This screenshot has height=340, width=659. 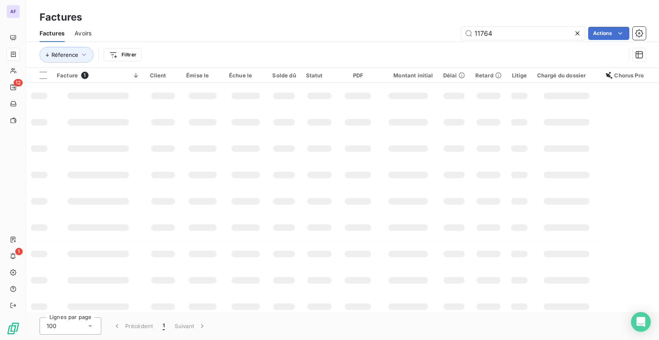 What do you see at coordinates (358, 75) in the screenshot?
I see `div: PDF` at bounding box center [358, 75].